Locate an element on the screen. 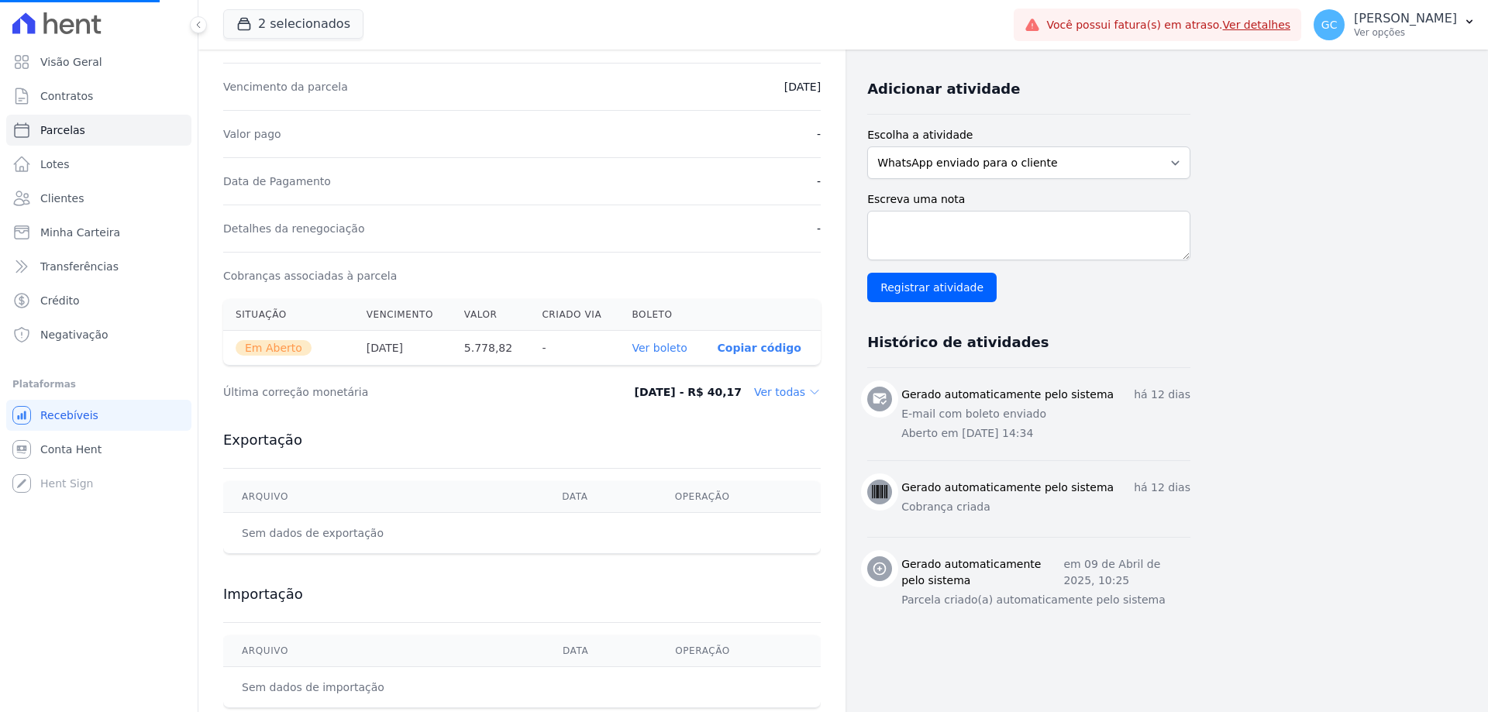 The height and width of the screenshot is (712, 1488). dt: Última correção monetária is located at coordinates (400, 392).